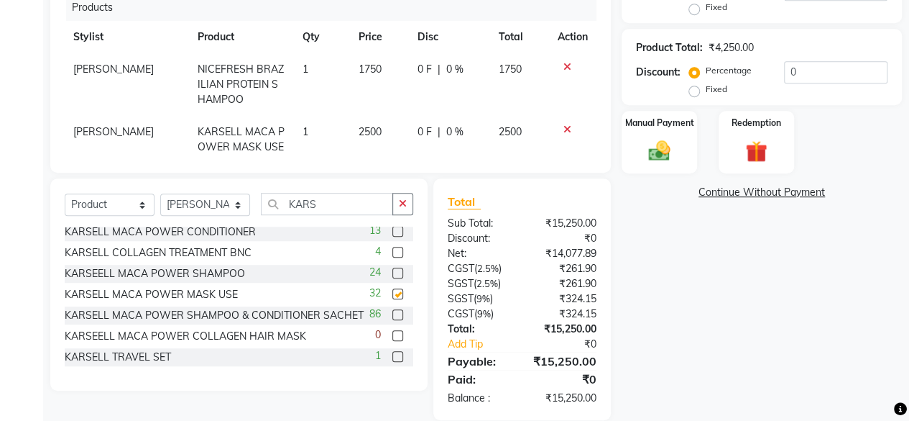 Image resolution: width=909 pixels, height=421 pixels. Describe the element at coordinates (375, 272) in the screenshot. I see `span: 24` at that location.